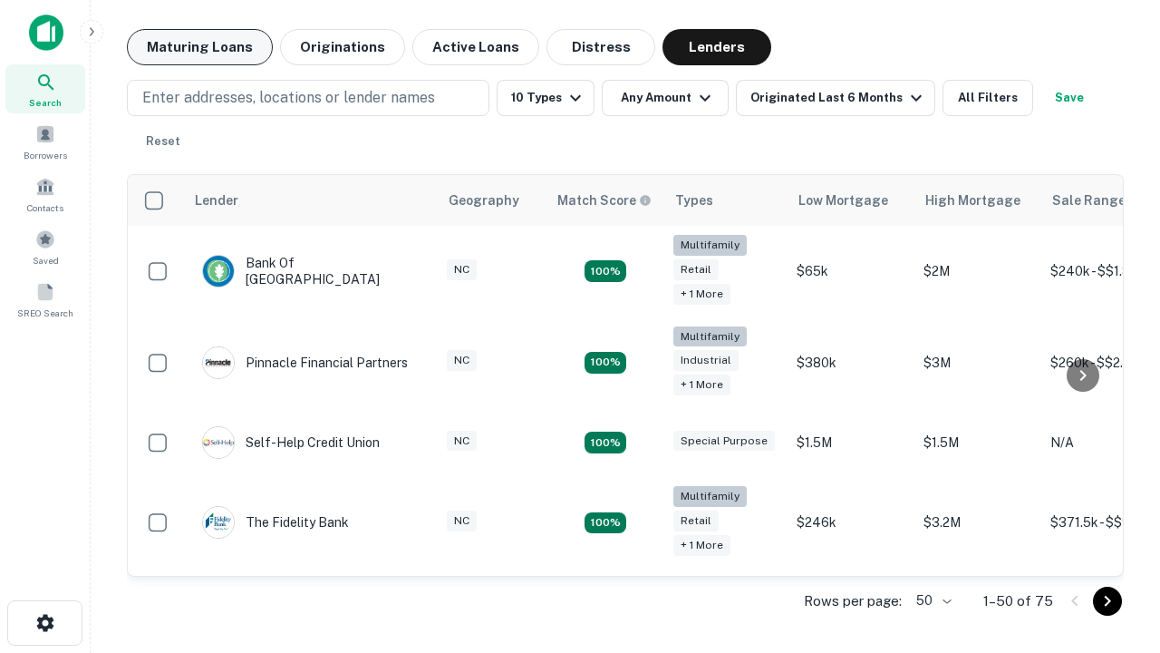 The width and height of the screenshot is (1160, 653). Describe the element at coordinates (853, 601) in the screenshot. I see `p: Rows per page:` at that location.